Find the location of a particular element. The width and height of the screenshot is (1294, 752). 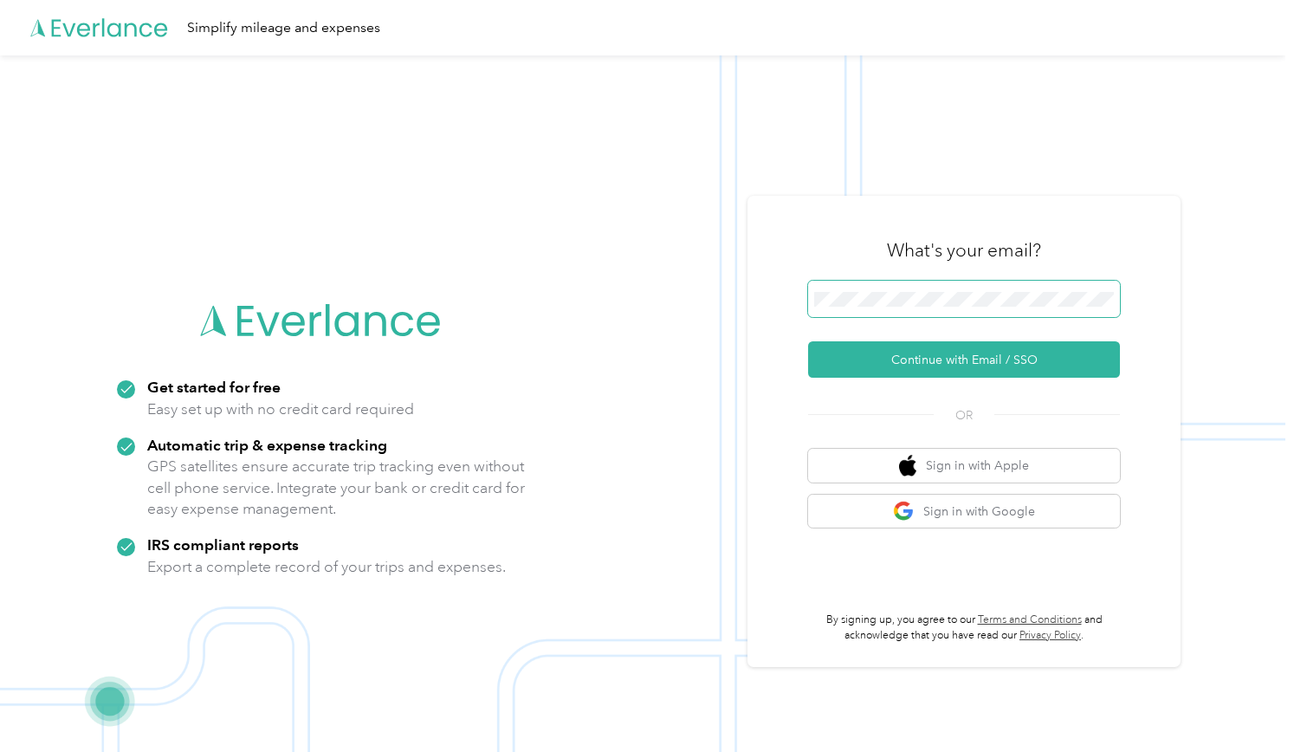

strong: Get started for free is located at coordinates (214, 386).